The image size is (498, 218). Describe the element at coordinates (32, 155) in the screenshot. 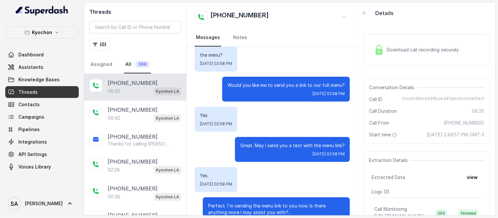

I see `span: API Settings` at that location.